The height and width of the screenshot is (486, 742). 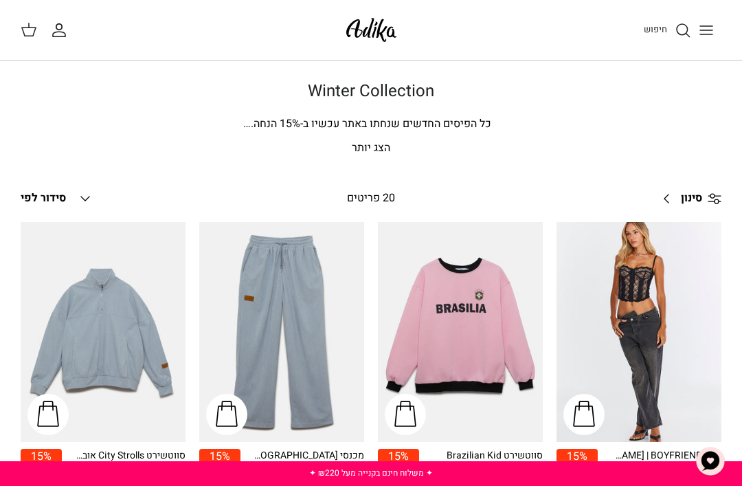 I want to click on a: סווטשירט Brazilian Kid 118.90 ₪ 139.90 ₪, so click(x=481, y=463).